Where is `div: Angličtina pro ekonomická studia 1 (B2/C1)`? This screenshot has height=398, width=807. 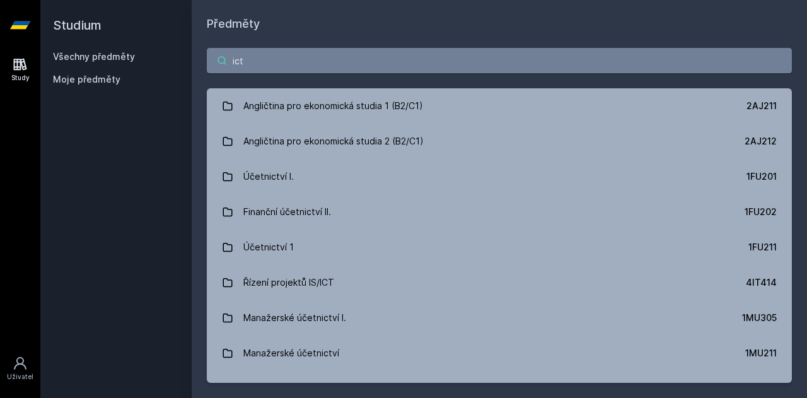 div: Angličtina pro ekonomická studia 1 (B2/C1) is located at coordinates (333, 106).